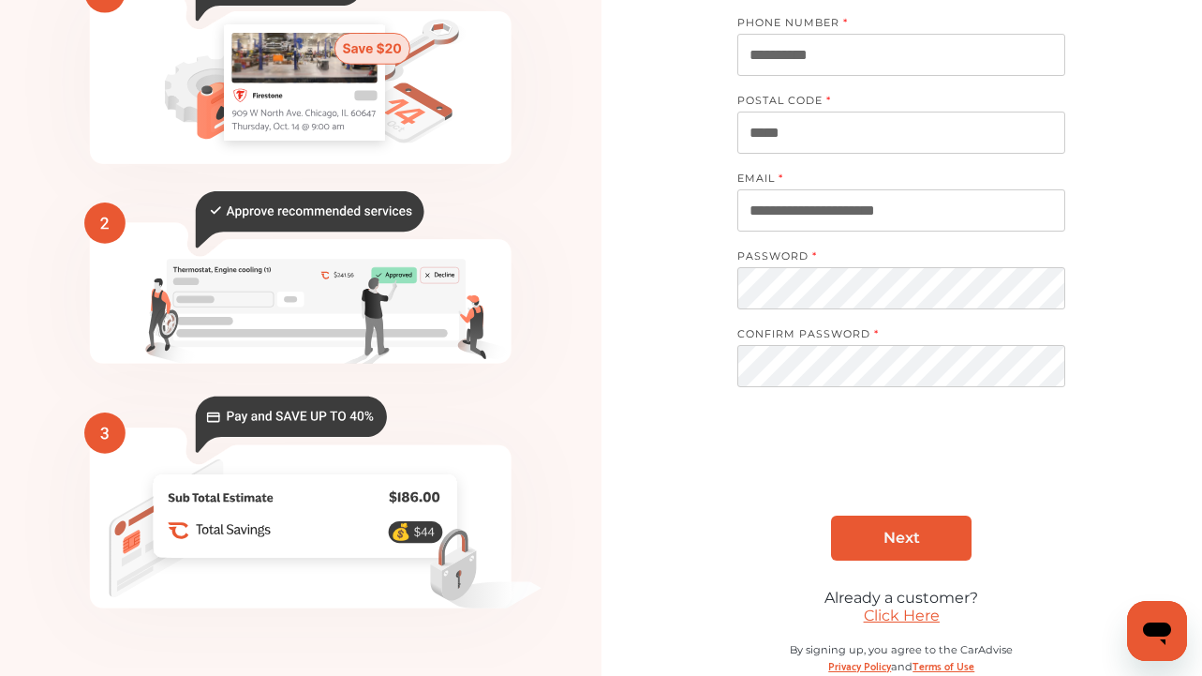 Image resolution: width=1202 pixels, height=676 pixels. I want to click on label: CONFIRM PASSWORD, so click(892, 336).